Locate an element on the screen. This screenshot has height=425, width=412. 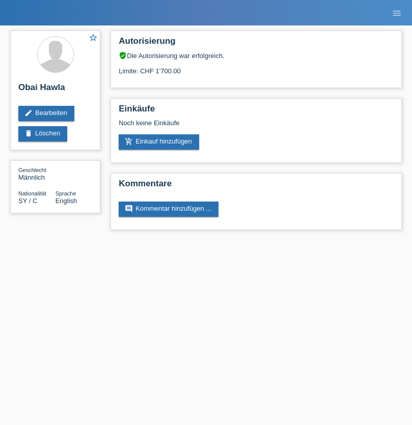
i: add_shopping_cart is located at coordinates (129, 142).